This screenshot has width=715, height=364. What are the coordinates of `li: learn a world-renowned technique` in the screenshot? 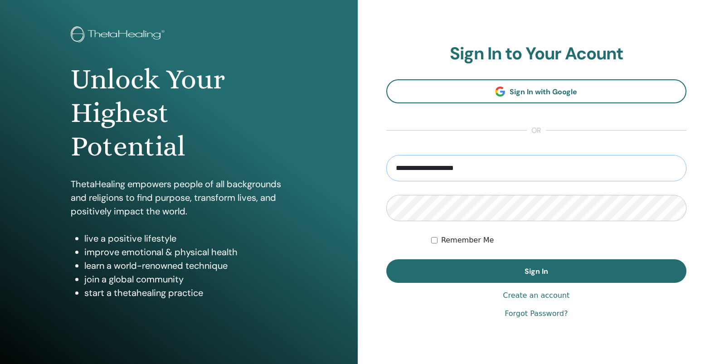 It's located at (186, 266).